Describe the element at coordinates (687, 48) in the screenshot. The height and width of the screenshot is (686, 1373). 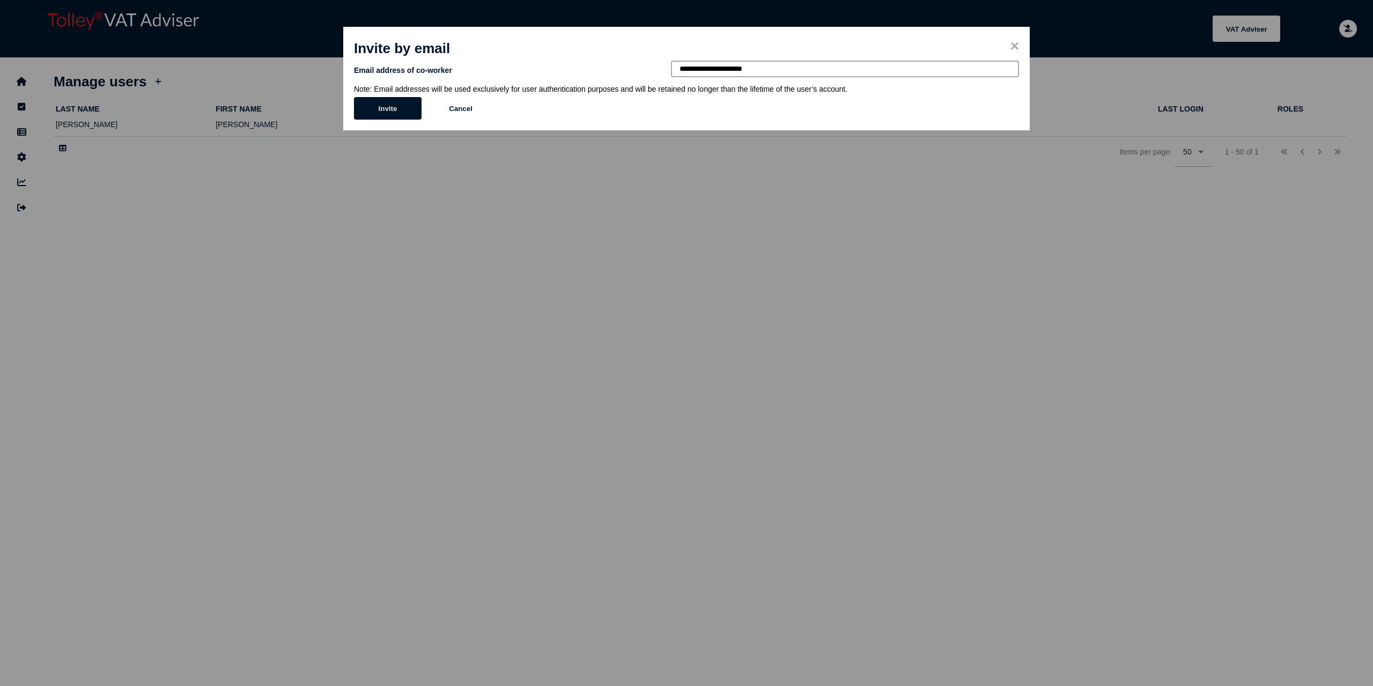
I see `h1: Invite by email` at that location.